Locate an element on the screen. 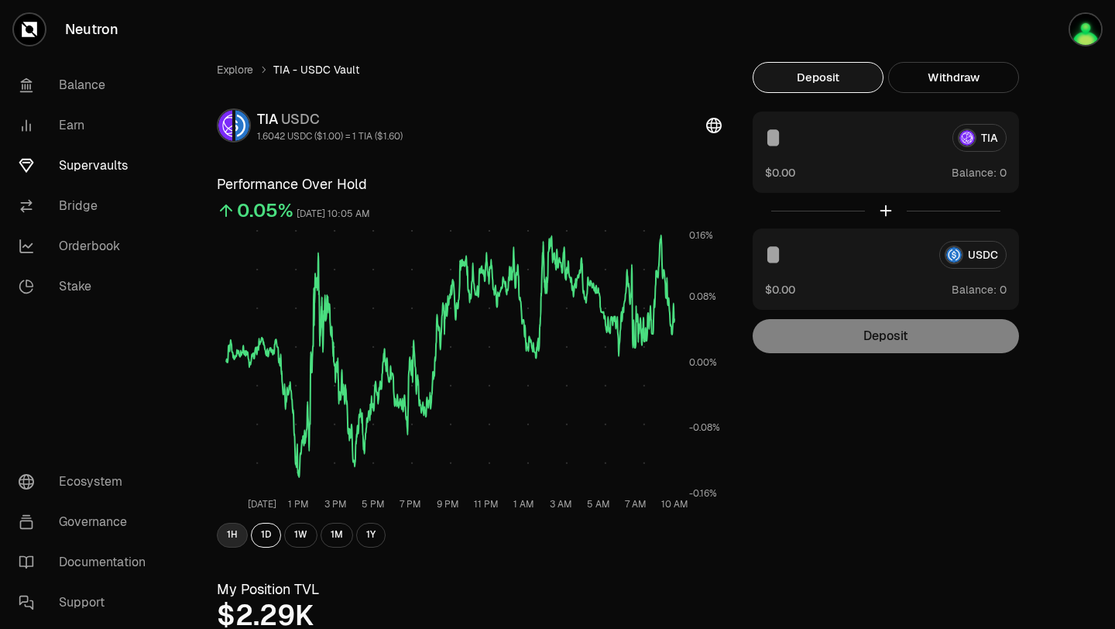 Image resolution: width=1115 pixels, height=629 pixels. span: USDC is located at coordinates (300, 118).